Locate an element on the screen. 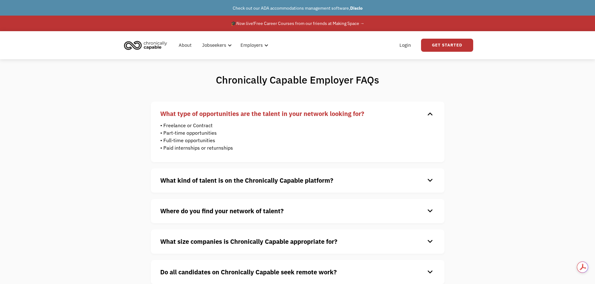 The height and width of the screenshot is (284, 595). h1: Chronically Capable Employer FAQs is located at coordinates (297, 80).